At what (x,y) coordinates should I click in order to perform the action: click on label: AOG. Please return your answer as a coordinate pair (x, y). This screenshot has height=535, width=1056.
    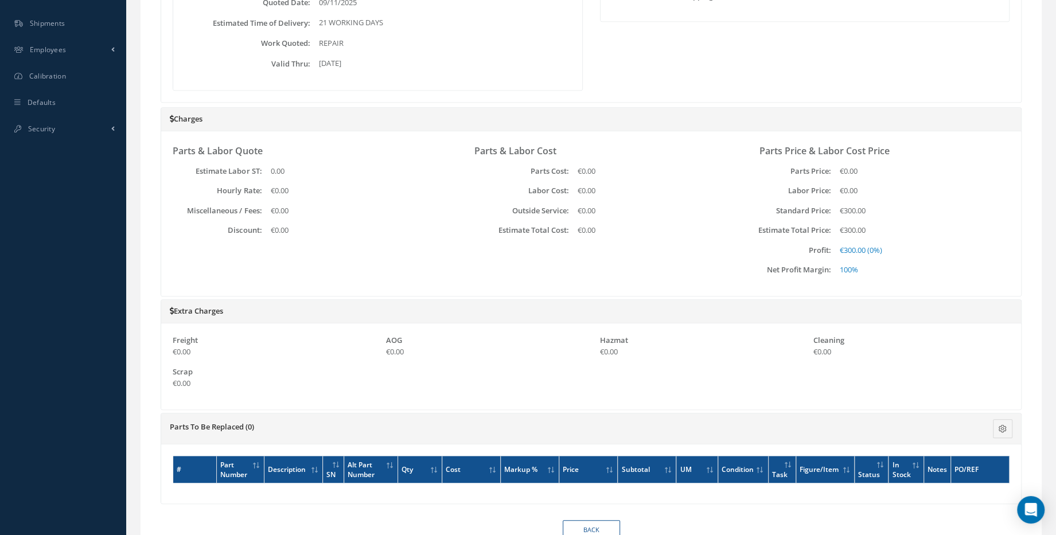
    Looking at the image, I should click on (394, 340).